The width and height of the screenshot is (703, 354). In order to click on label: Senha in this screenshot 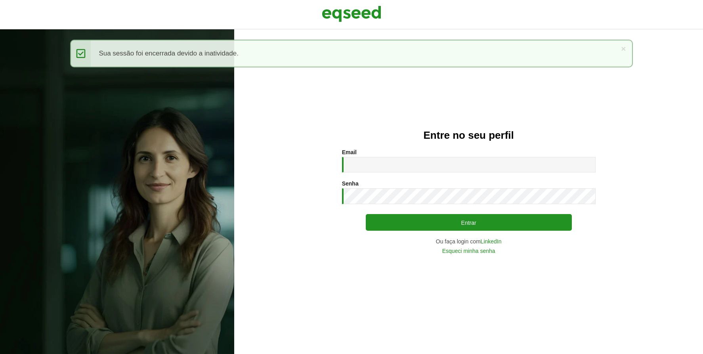, I will do `click(350, 183)`.